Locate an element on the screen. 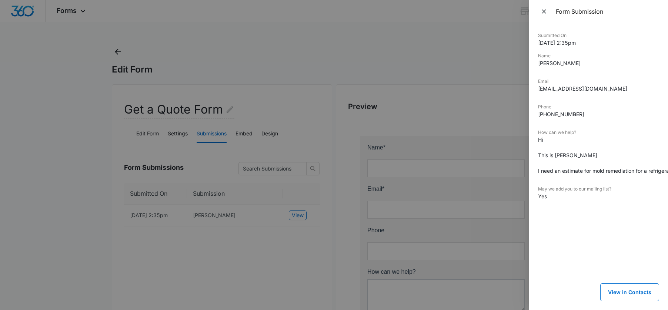 The width and height of the screenshot is (668, 310). dt: Name is located at coordinates (598, 56).